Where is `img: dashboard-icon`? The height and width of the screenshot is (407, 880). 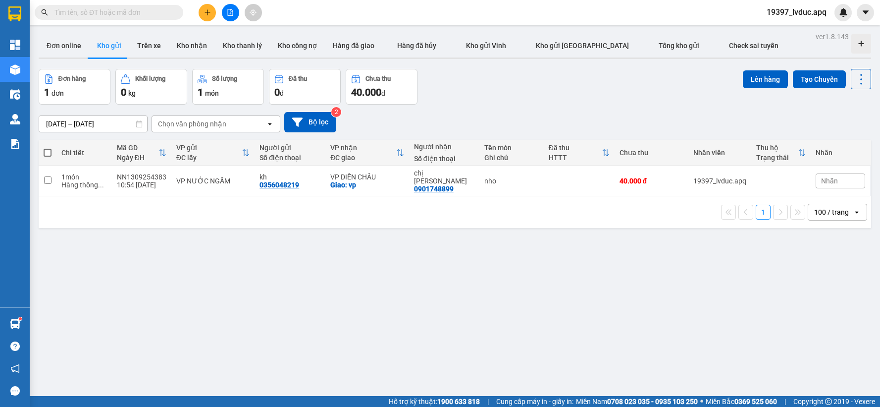
img: dashboard-icon is located at coordinates (15, 45).